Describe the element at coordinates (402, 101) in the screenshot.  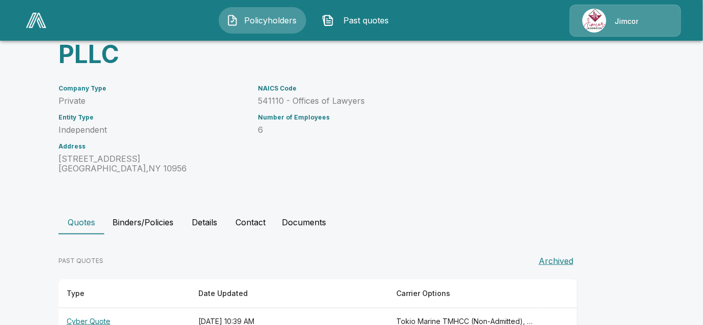
I see `p: 541110 - Offices of Lawyers` at that location.